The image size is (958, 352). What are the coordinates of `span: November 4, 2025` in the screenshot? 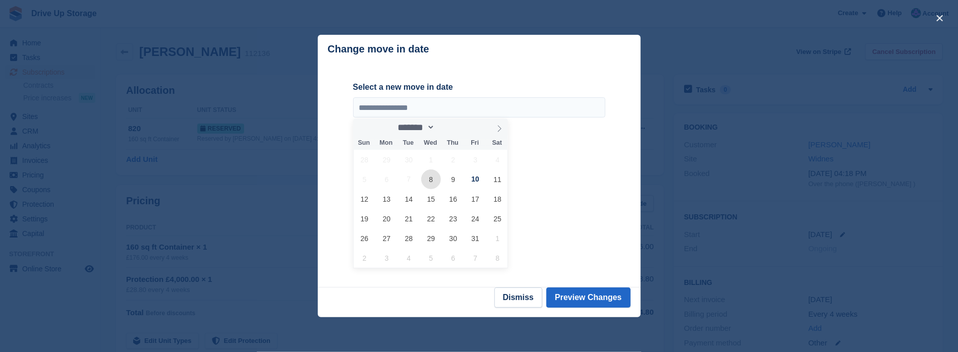 It's located at (409, 258).